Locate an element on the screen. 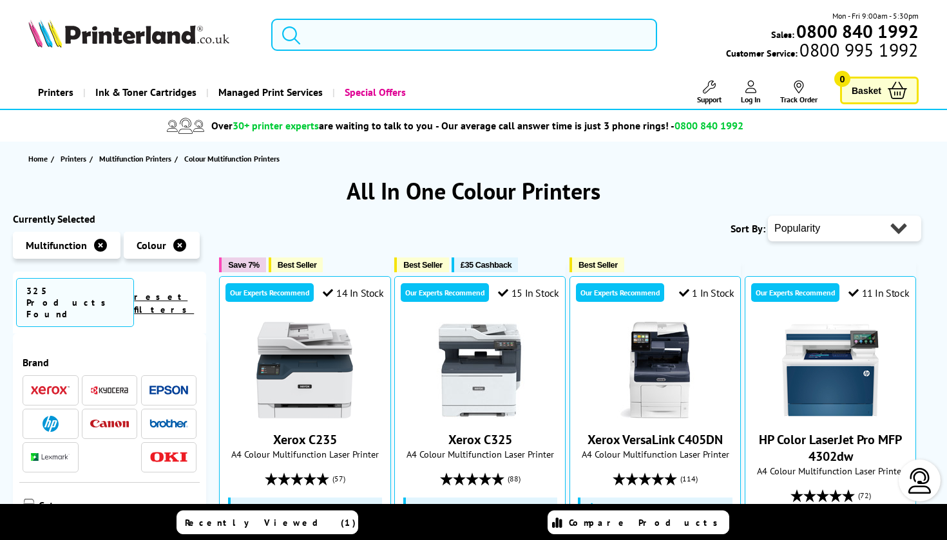 This screenshot has height=540, width=947. span: 30+ printer experts is located at coordinates (276, 126).